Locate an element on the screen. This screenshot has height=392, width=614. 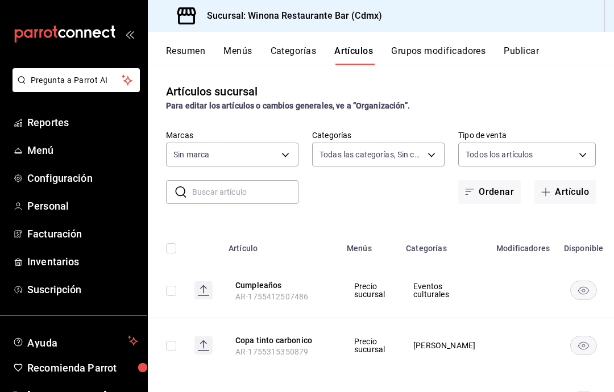
div: Artículos sucursal is located at coordinates (212, 92).